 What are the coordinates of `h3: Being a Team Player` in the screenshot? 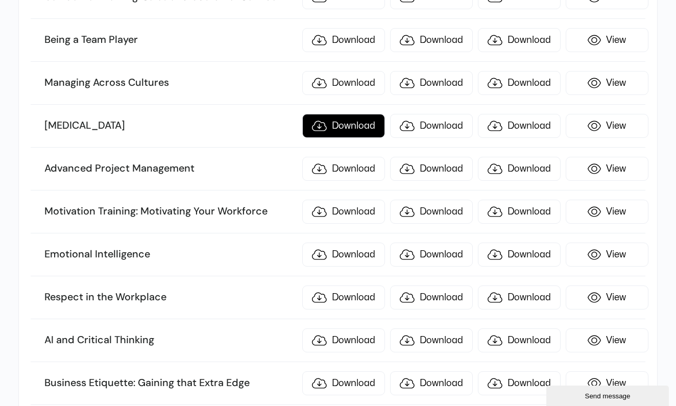 It's located at (170, 40).